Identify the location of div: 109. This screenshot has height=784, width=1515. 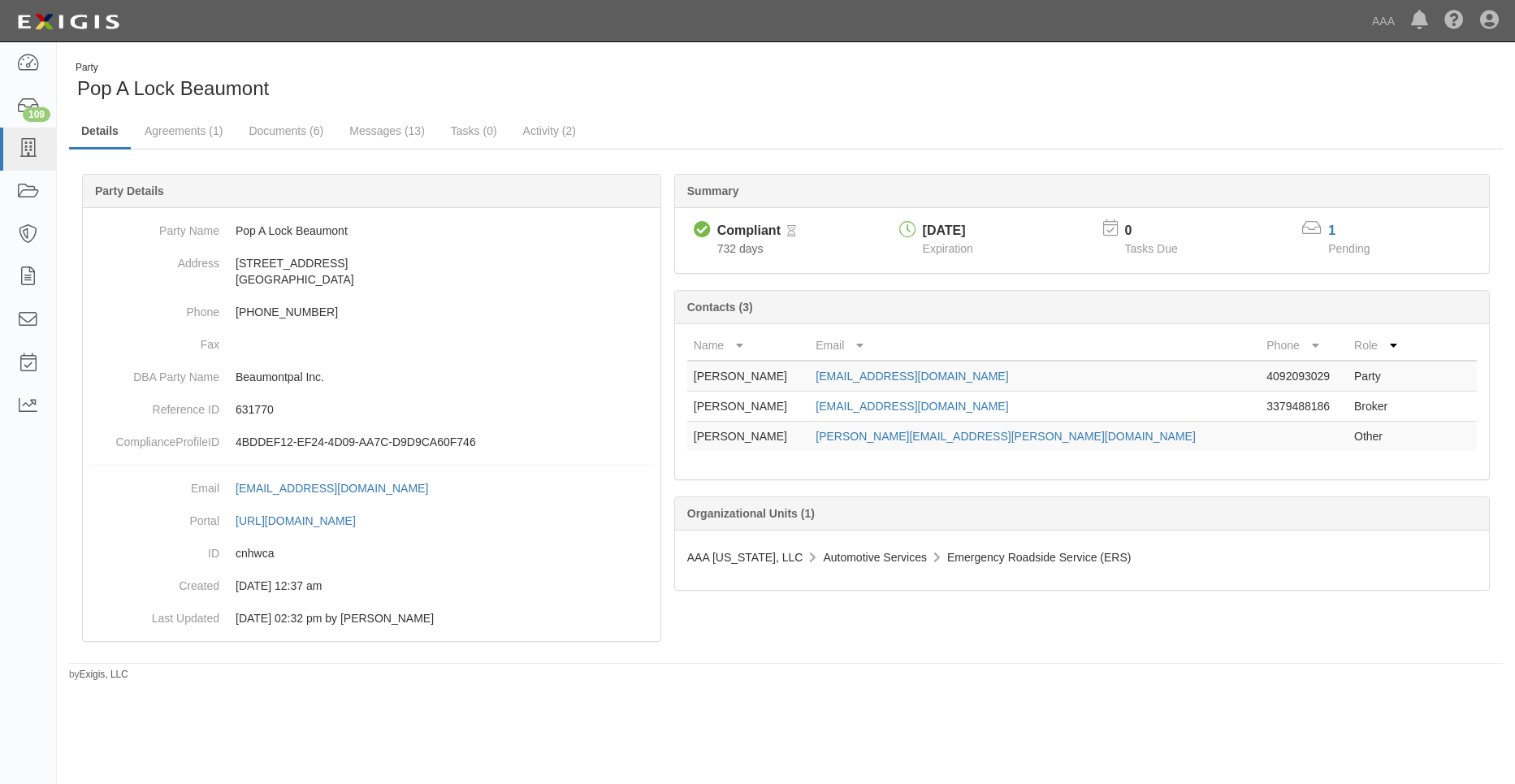
(37, 115).